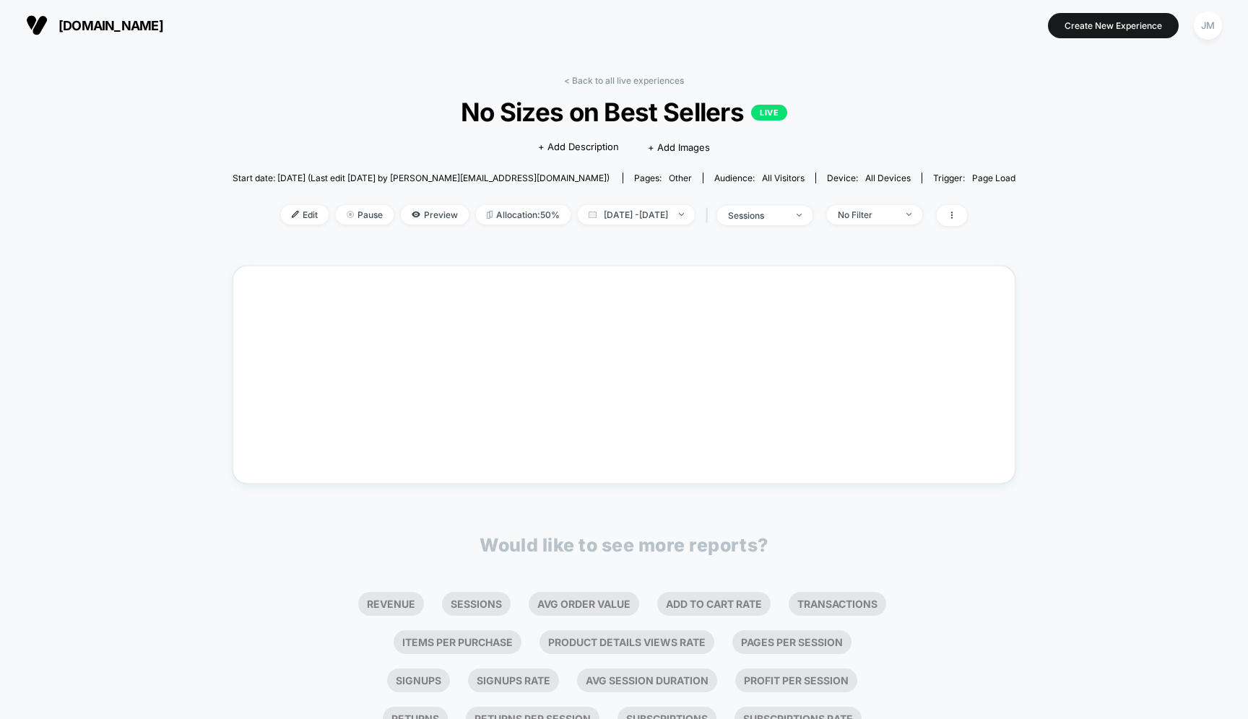 The image size is (1248, 719). What do you see at coordinates (679, 147) in the screenshot?
I see `span: + Add Images` at bounding box center [679, 147].